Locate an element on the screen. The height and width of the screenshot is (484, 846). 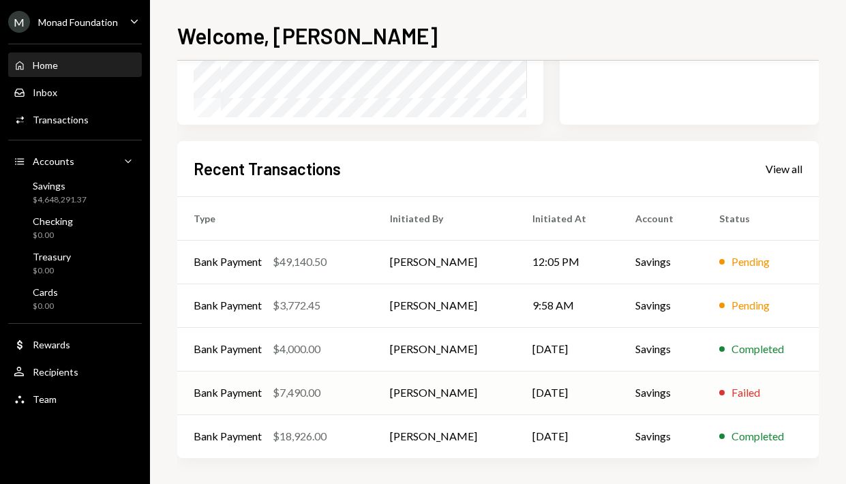
th: Initiated By is located at coordinates (444, 218).